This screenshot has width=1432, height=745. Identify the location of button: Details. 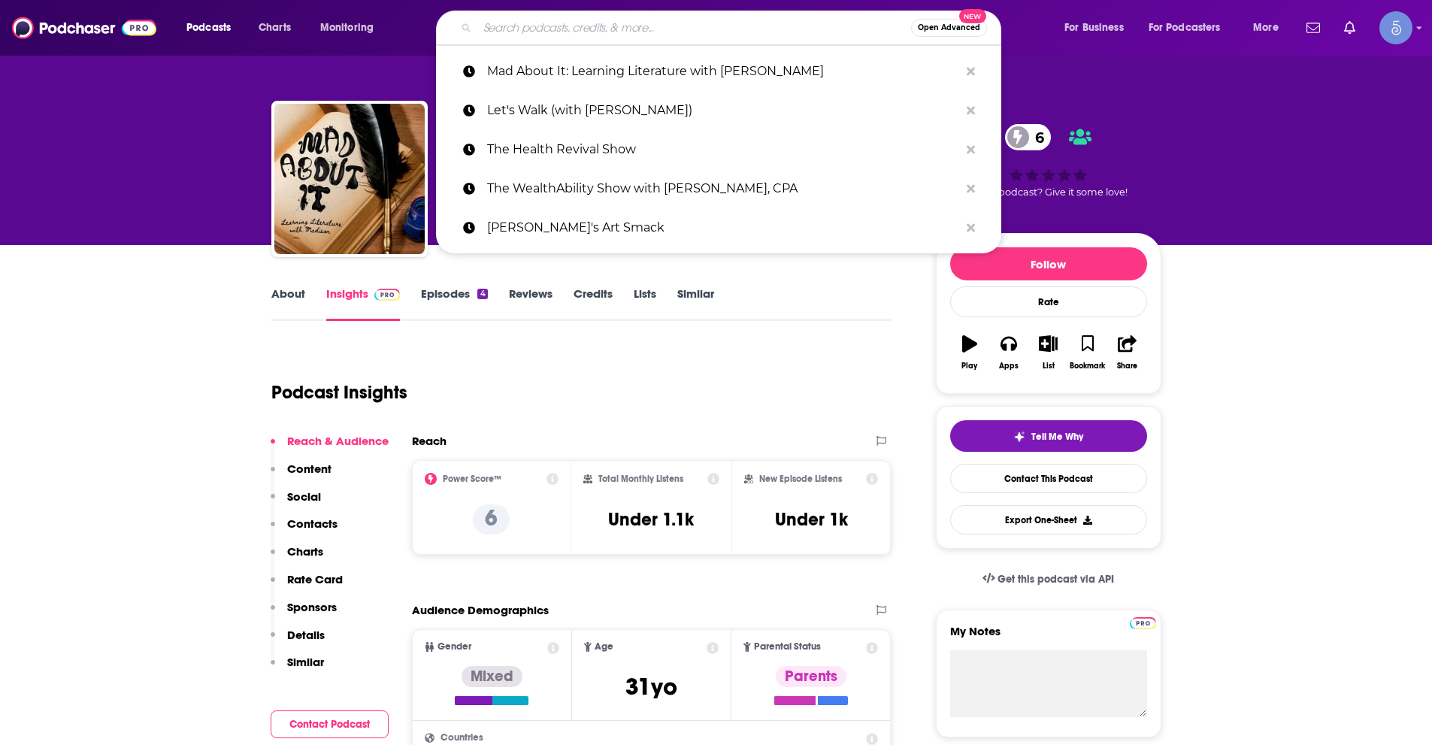
(298, 641).